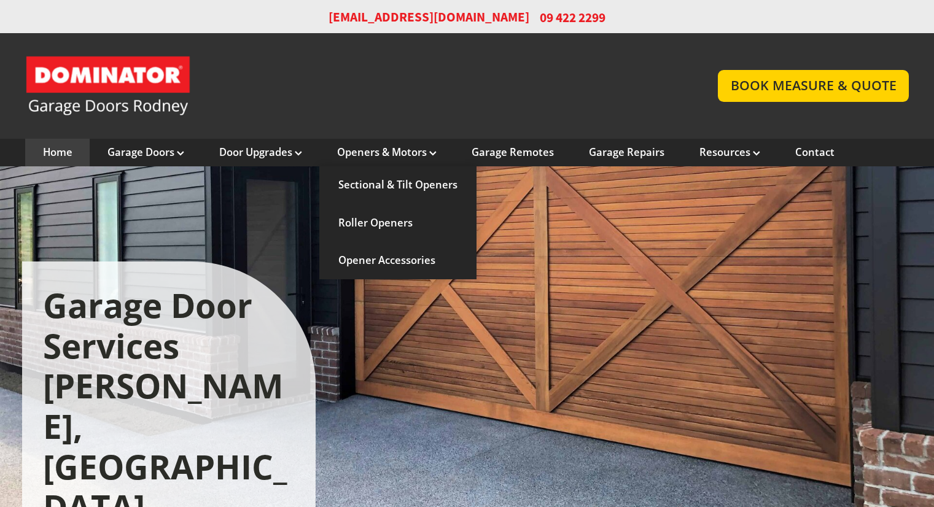 The image size is (934, 507). Describe the element at coordinates (58, 152) in the screenshot. I see `a: Home` at that location.